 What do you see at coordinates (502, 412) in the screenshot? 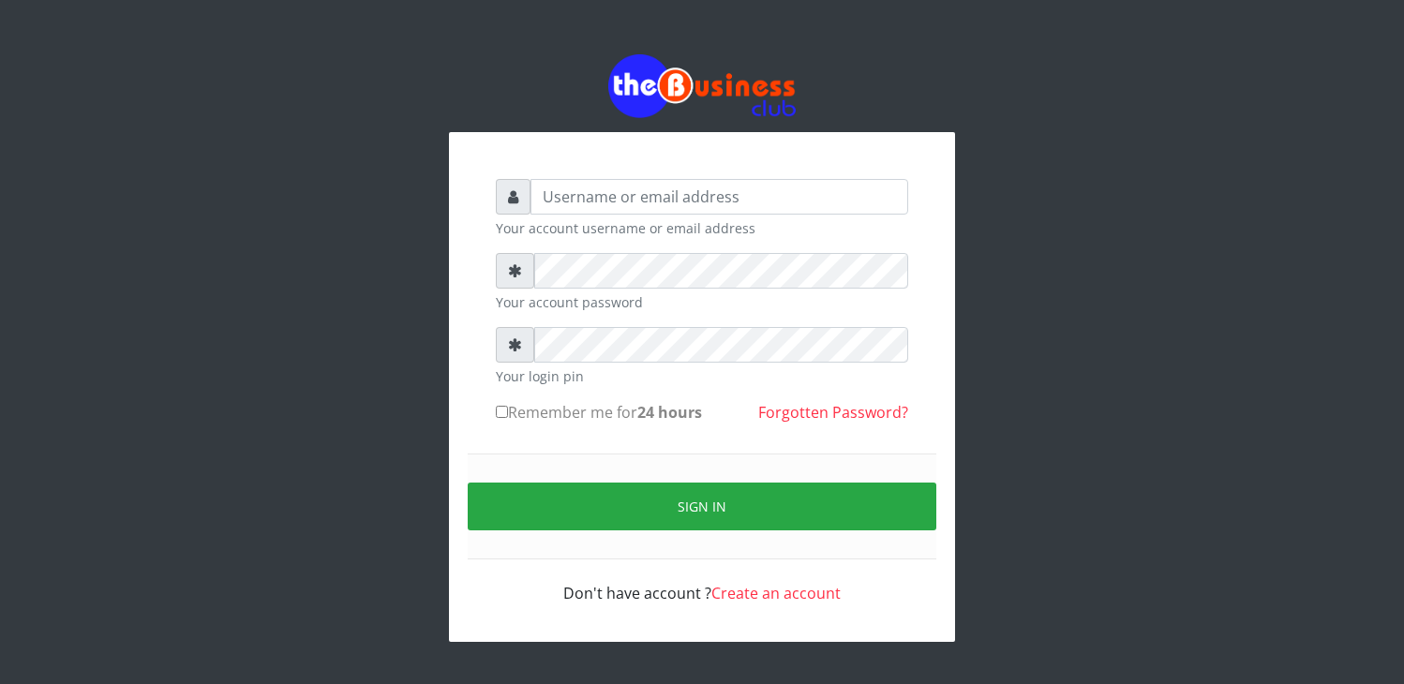
I see `input: Remember me for24 hours` at bounding box center [502, 412].